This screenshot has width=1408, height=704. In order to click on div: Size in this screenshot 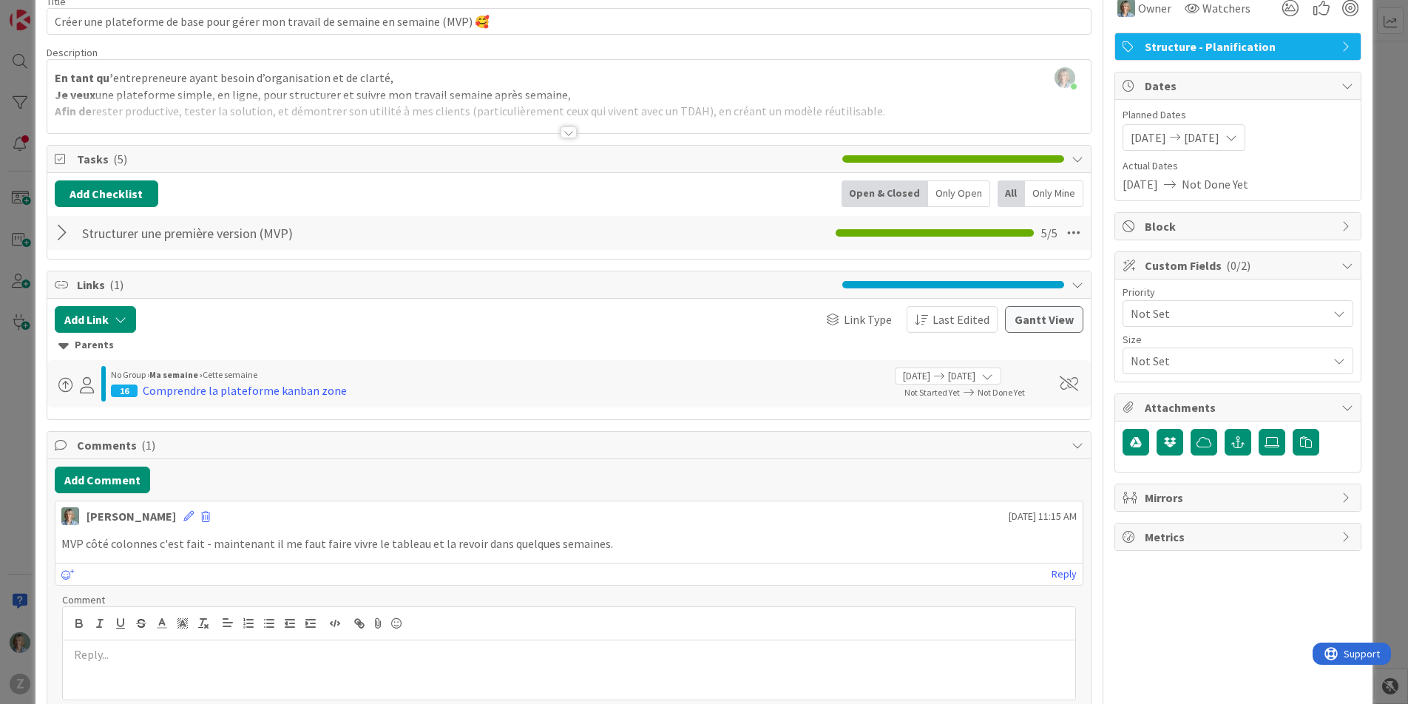, I will do `click(1238, 339)`.